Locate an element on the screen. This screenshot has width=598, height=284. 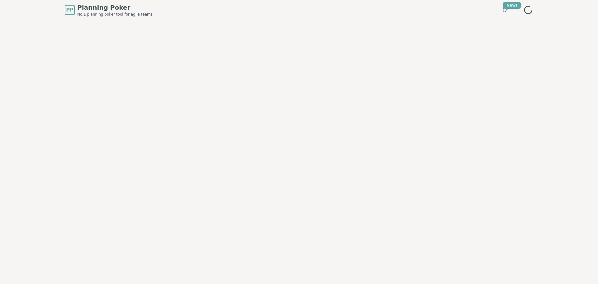
span: Planning Poker is located at coordinates (115, 7).